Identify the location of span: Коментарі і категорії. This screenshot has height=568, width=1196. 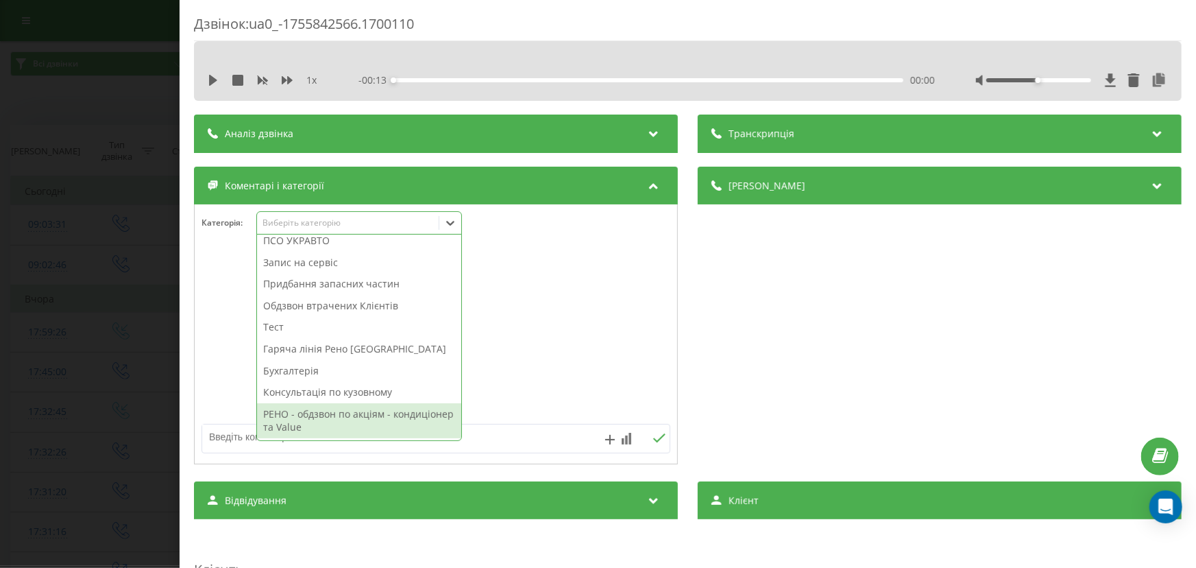
(274, 186).